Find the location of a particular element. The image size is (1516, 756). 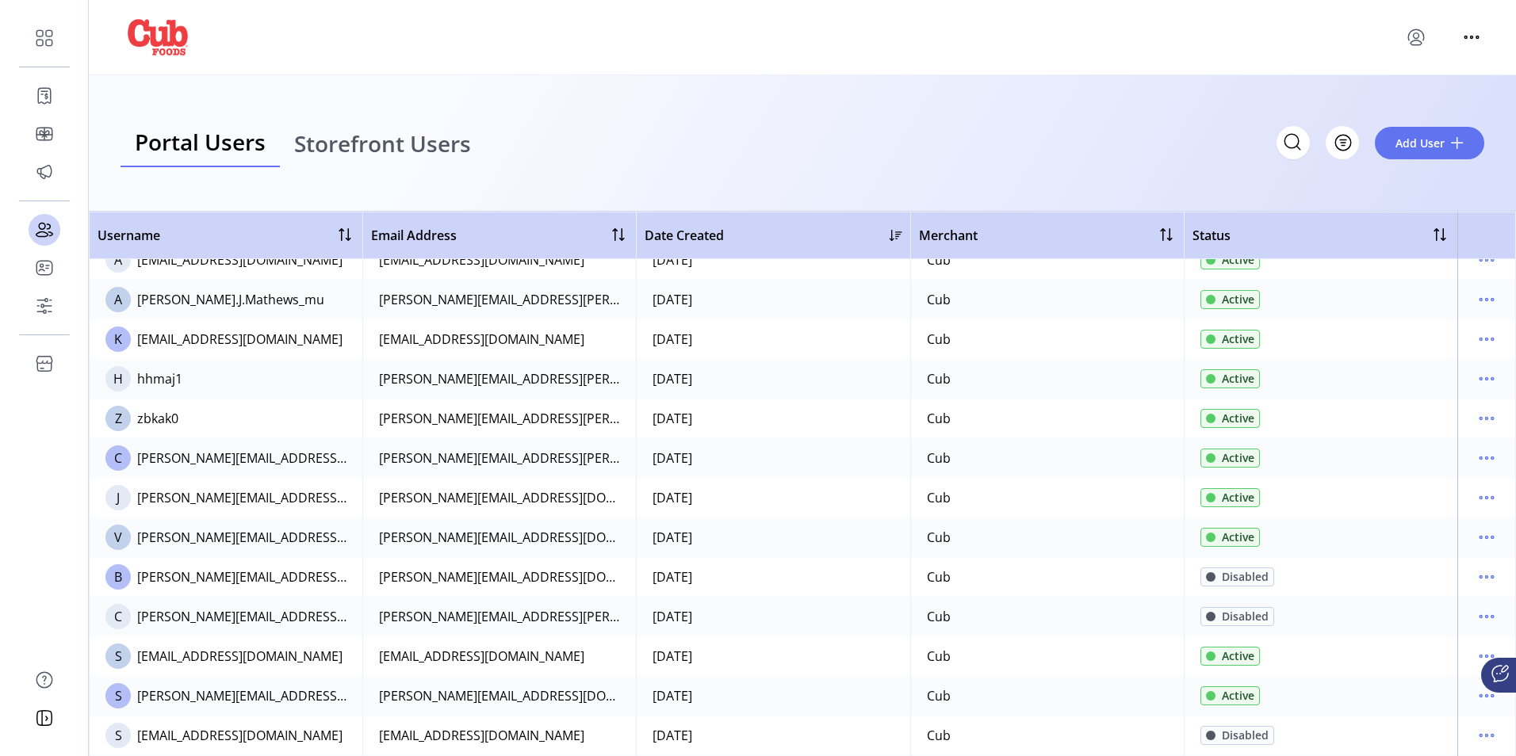

span: Email Address is located at coordinates (414, 235).